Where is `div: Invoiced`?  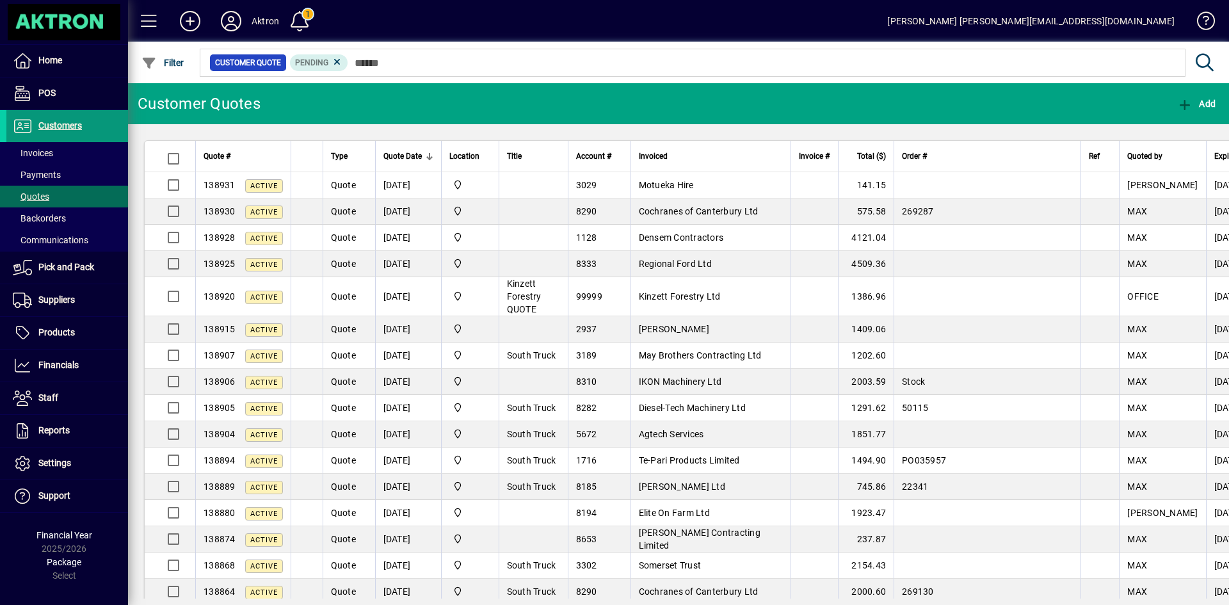
div: Invoiced is located at coordinates (711, 156).